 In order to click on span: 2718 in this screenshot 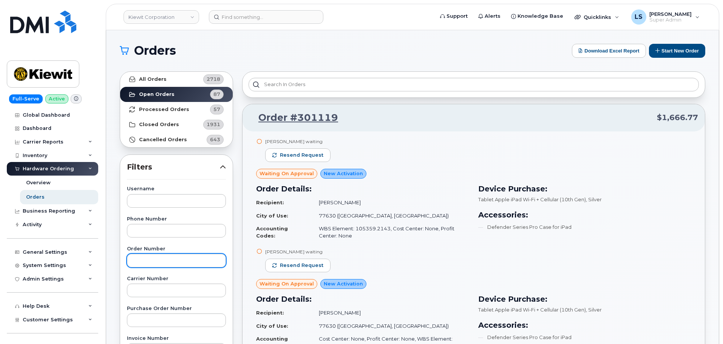, I will do `click(213, 79)`.